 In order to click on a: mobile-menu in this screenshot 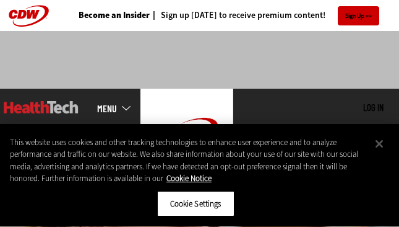, I will do `click(119, 108)`.